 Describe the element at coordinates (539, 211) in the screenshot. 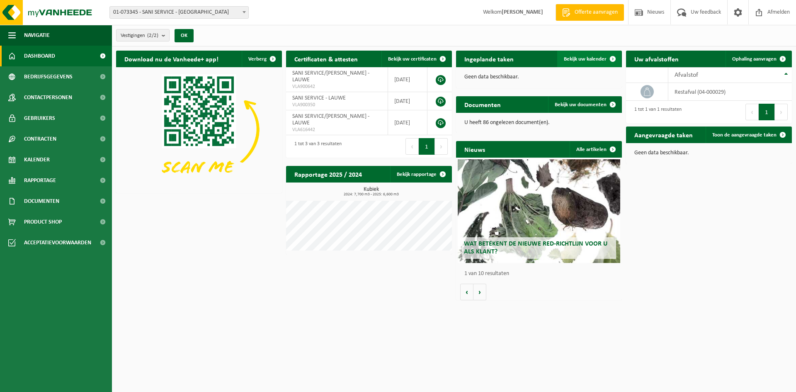

I see `a: Wat betekent de nieuwe RED-richtlijn voor u als klant?` at that location.